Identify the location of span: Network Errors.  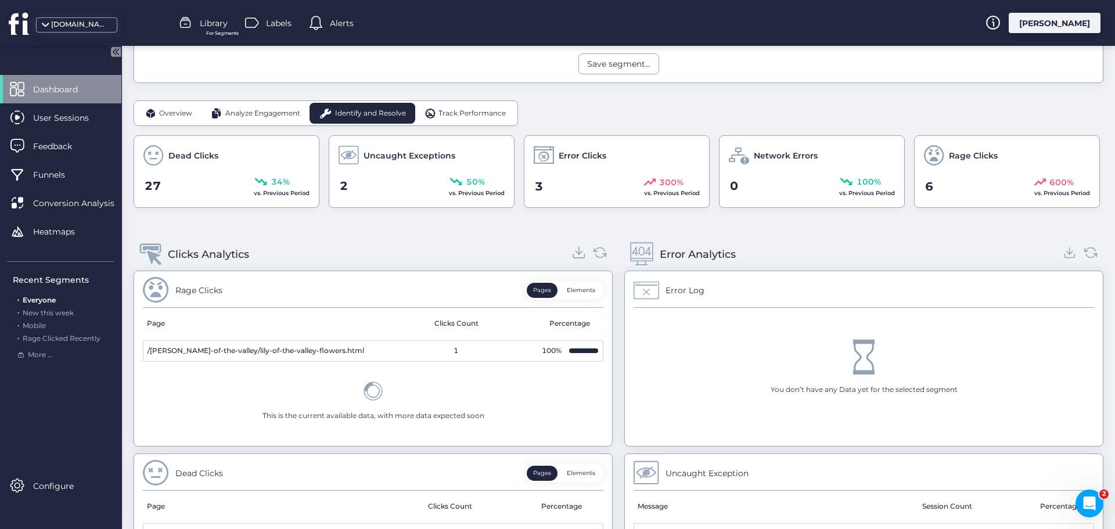
(786, 156).